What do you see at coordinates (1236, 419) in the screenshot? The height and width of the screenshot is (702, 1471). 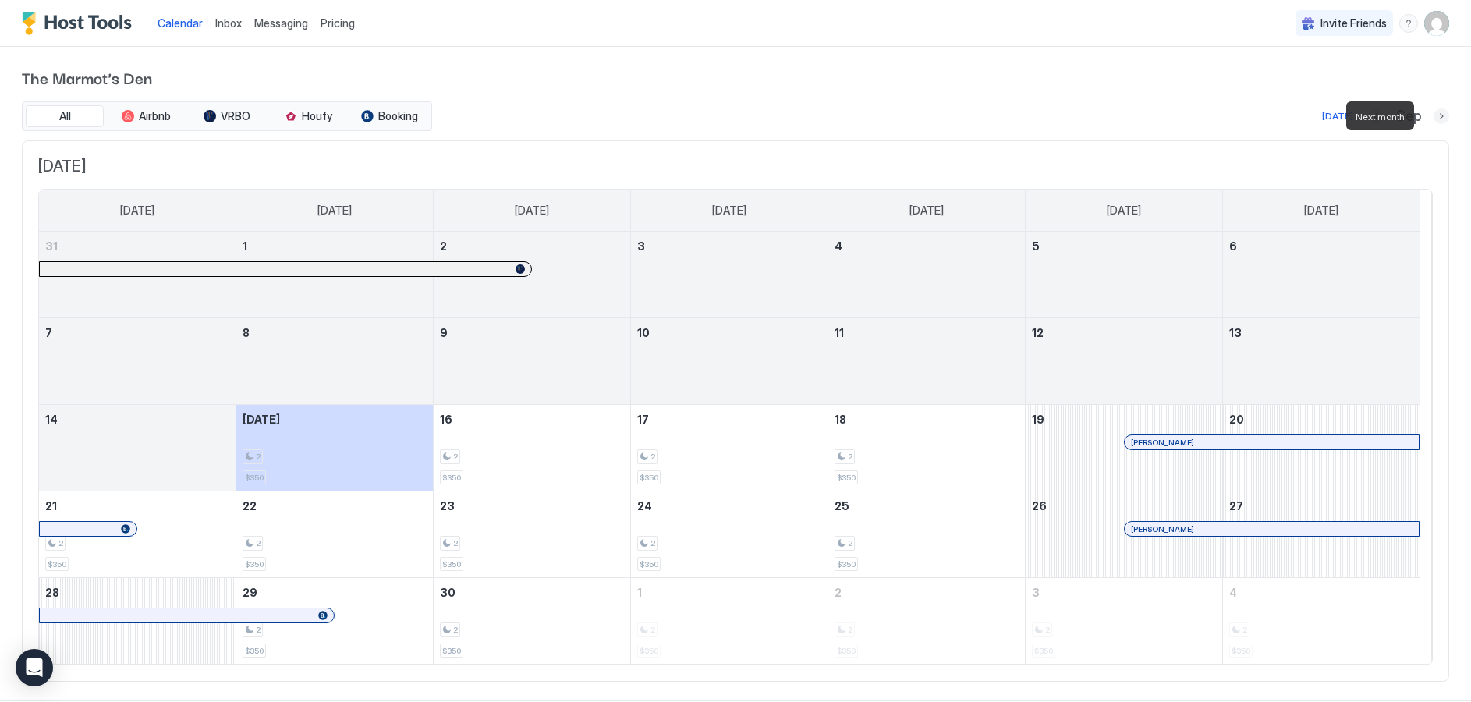 I see `span: 20` at bounding box center [1236, 419].